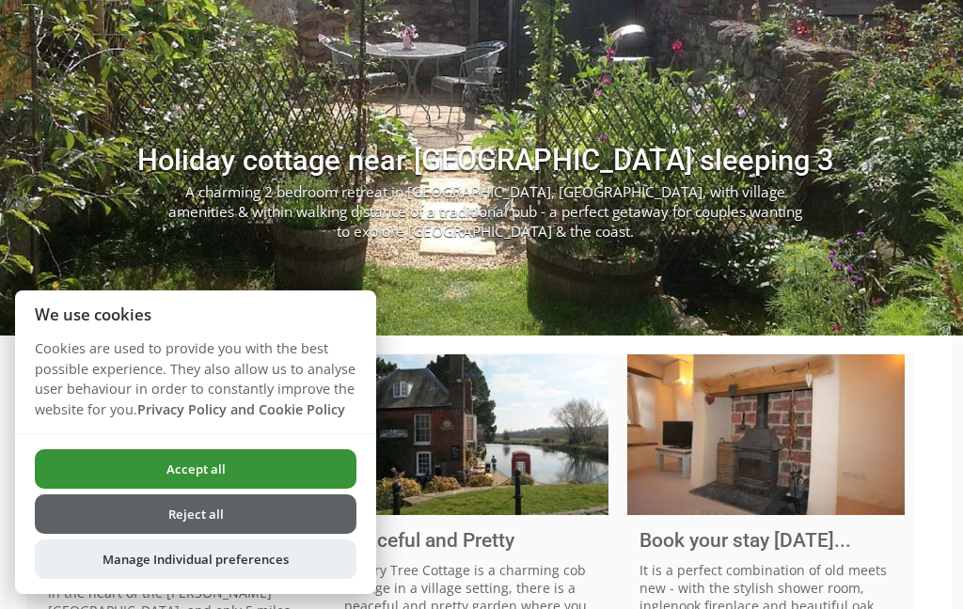 This screenshot has height=609, width=963. I want to click on h2: We use cookies, so click(196, 314).